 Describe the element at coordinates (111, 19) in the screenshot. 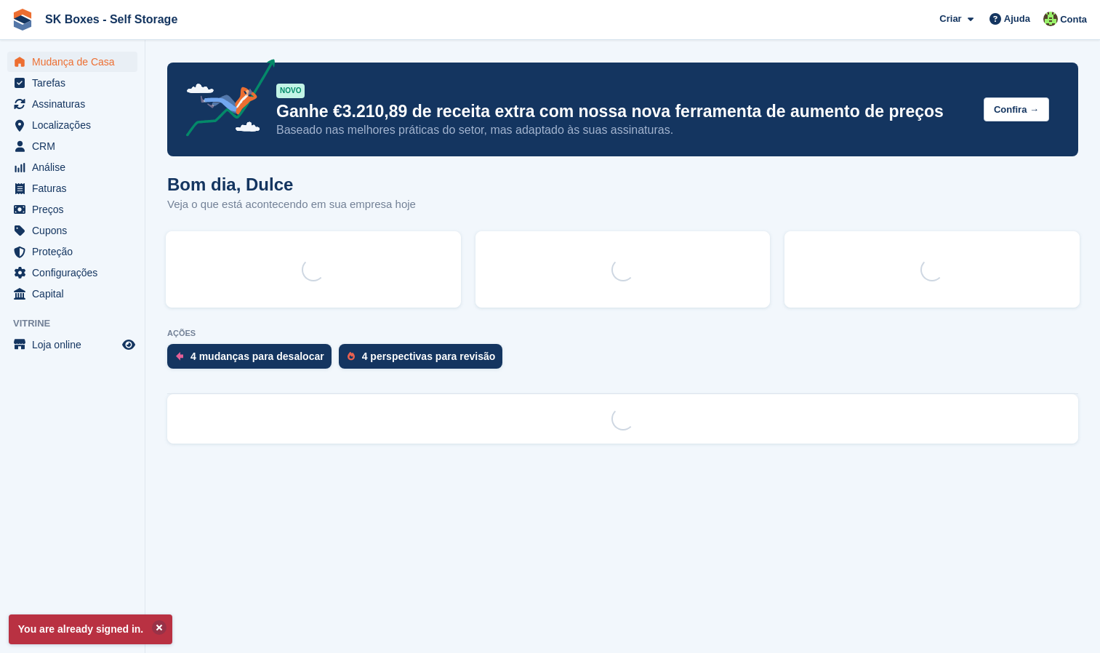

I see `a: SK Boxes - Self Storage` at that location.